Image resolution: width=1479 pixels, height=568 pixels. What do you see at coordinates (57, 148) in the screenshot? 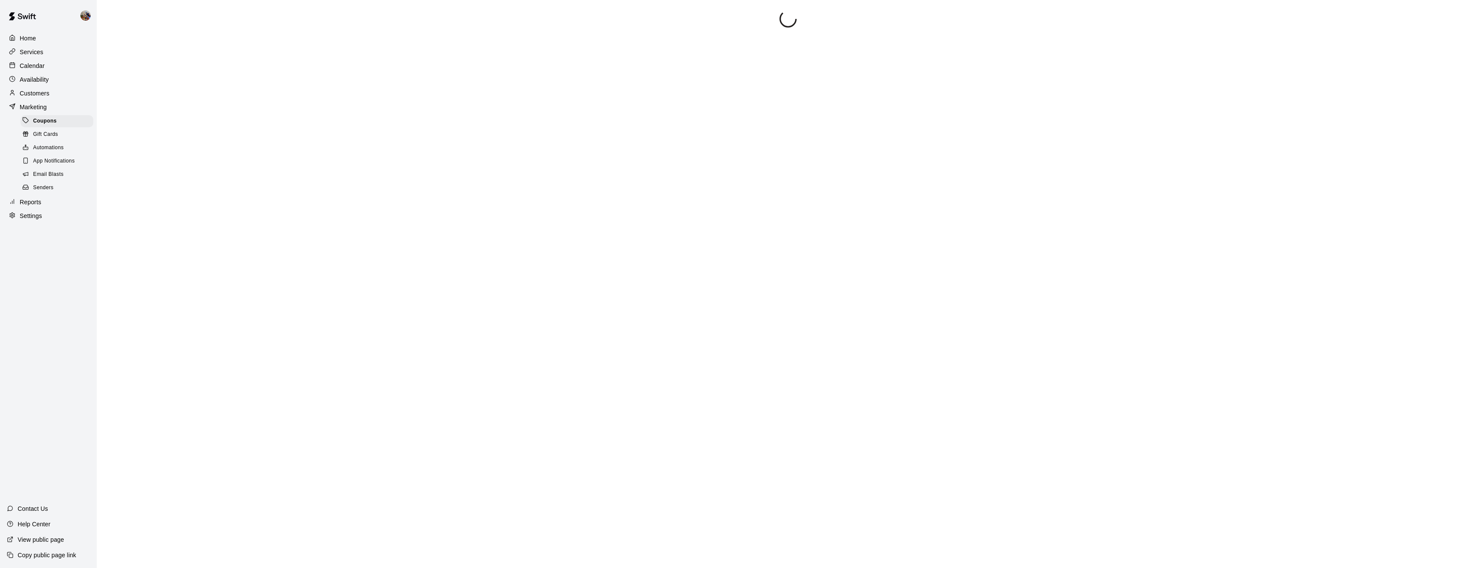
I see `div: Automations` at bounding box center [57, 148].